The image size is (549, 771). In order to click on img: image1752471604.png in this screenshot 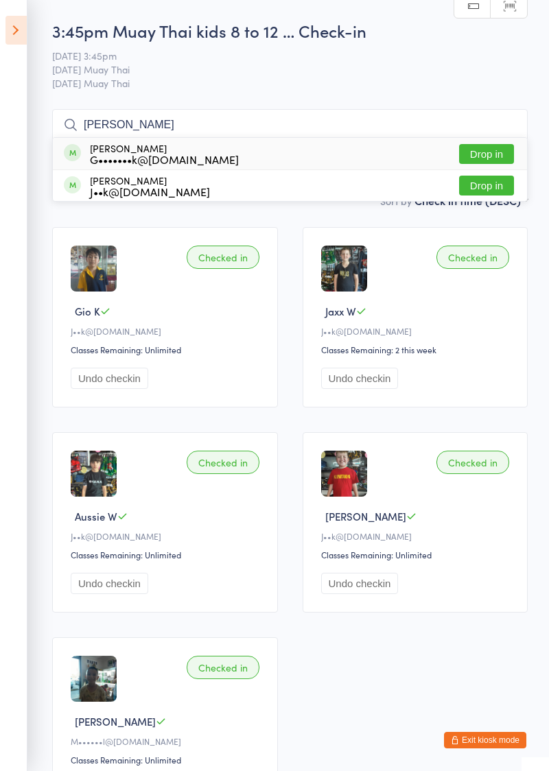, I will do `click(344, 268)`.